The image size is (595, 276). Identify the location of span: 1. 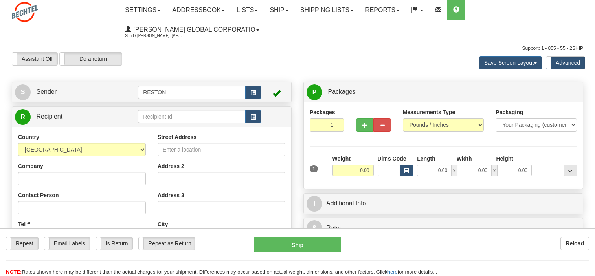
(314, 169).